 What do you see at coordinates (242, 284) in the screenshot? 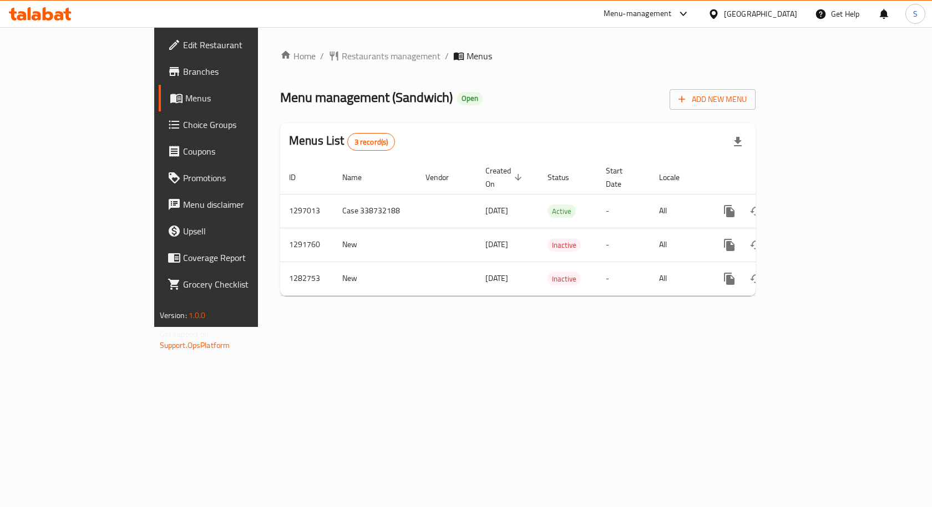
I see `span: Grocery Checklist` at bounding box center [242, 284].